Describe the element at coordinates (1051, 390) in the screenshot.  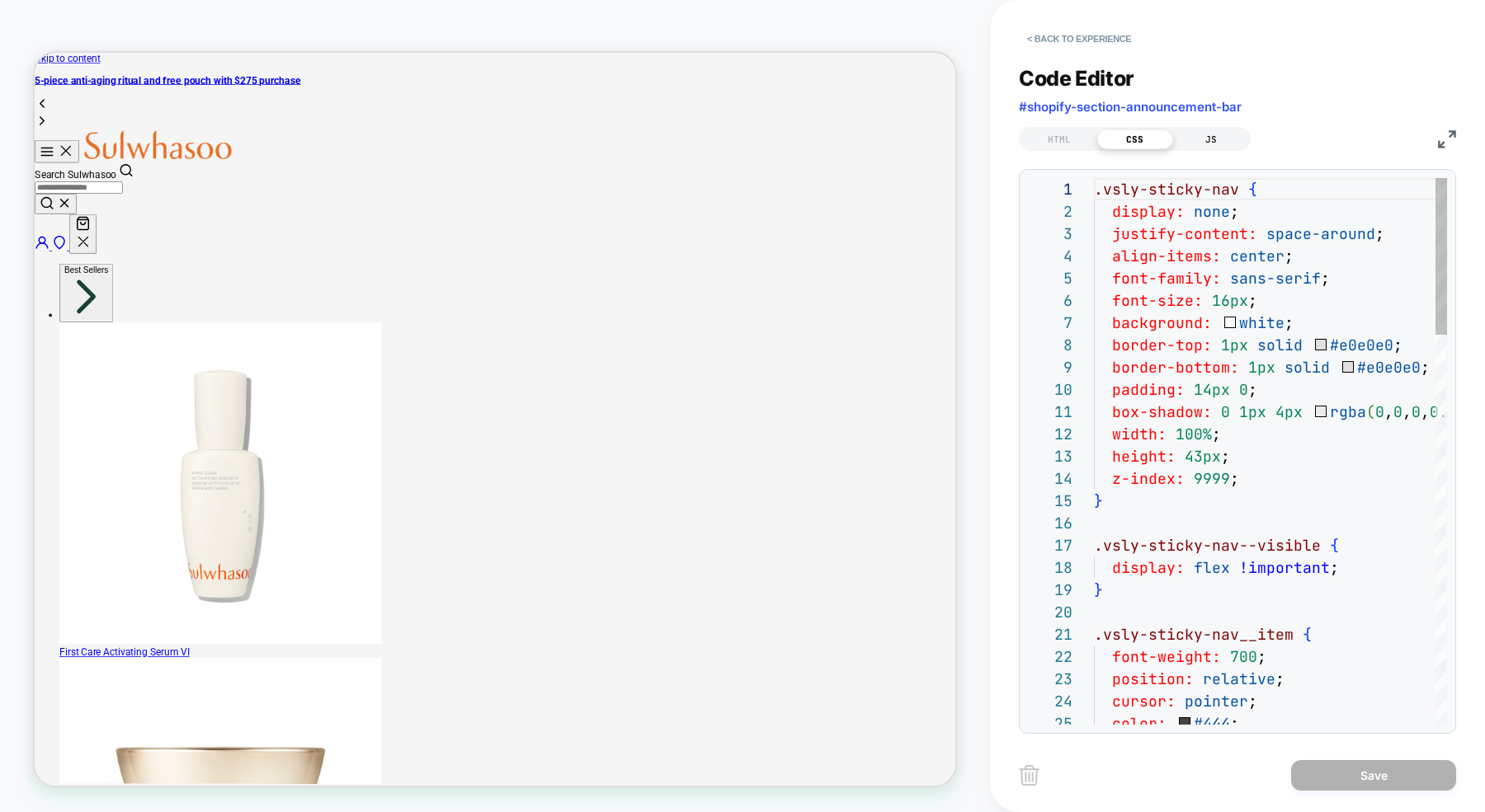
I see `div: 10` at that location.